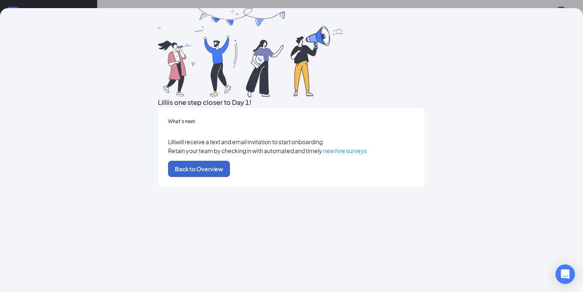 The height and width of the screenshot is (292, 583). Describe the element at coordinates (251, 53) in the screenshot. I see `img: you are all set` at that location.